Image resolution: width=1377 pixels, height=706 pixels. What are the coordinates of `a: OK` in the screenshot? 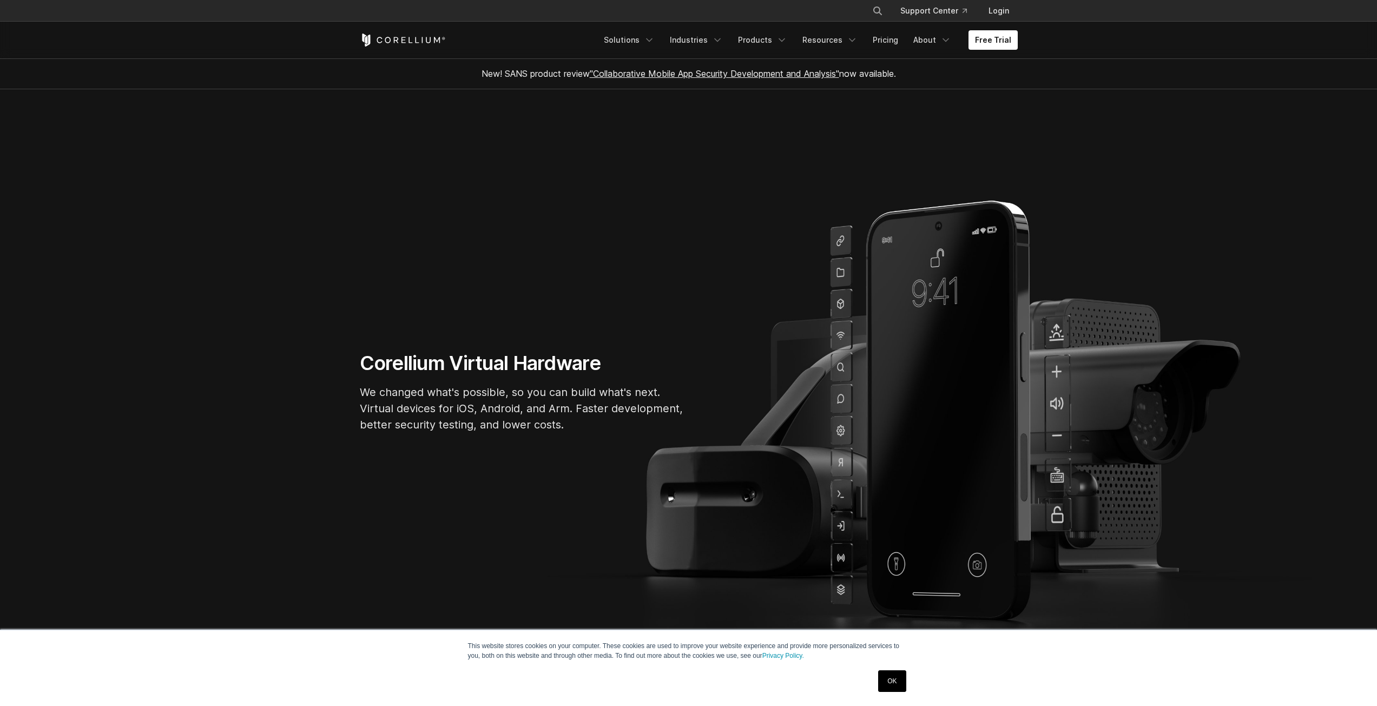 It's located at (891, 681).